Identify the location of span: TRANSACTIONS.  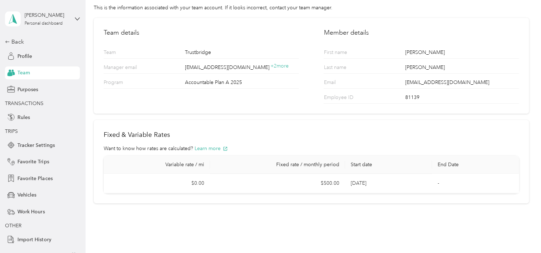
(24, 103).